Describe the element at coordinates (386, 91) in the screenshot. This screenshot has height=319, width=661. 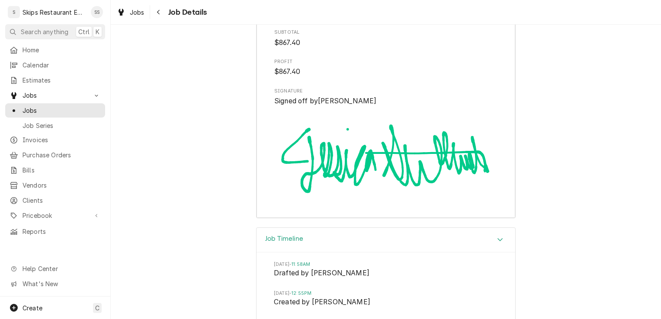
I see `span: Signature` at that location.